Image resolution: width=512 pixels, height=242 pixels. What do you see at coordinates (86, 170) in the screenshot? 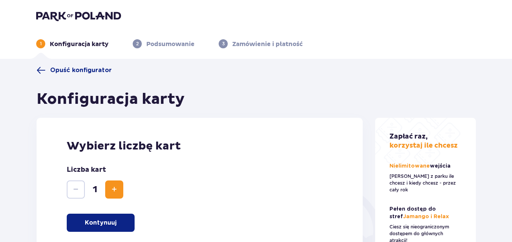
I see `p: Liczba kart` at bounding box center [86, 170].